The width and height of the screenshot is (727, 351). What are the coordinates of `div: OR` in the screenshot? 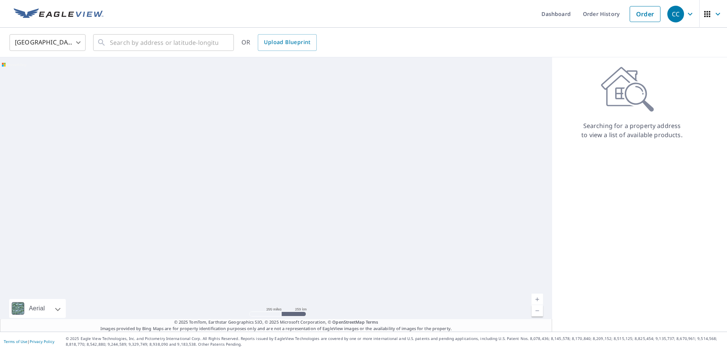 It's located at (279, 43).